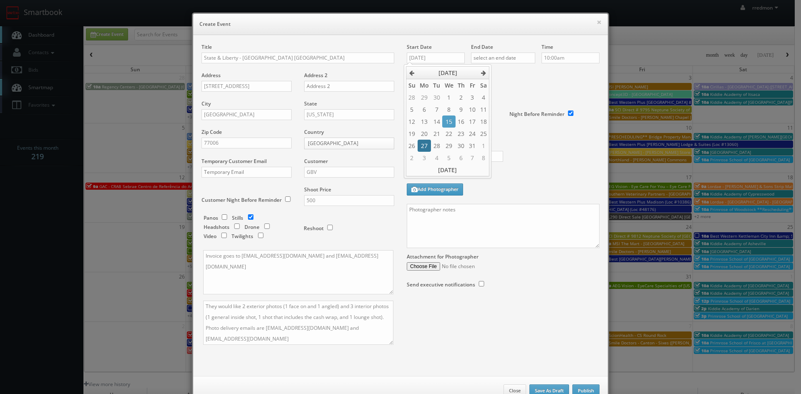 This screenshot has height=394, width=801. I want to click on th: Mo, so click(424, 86).